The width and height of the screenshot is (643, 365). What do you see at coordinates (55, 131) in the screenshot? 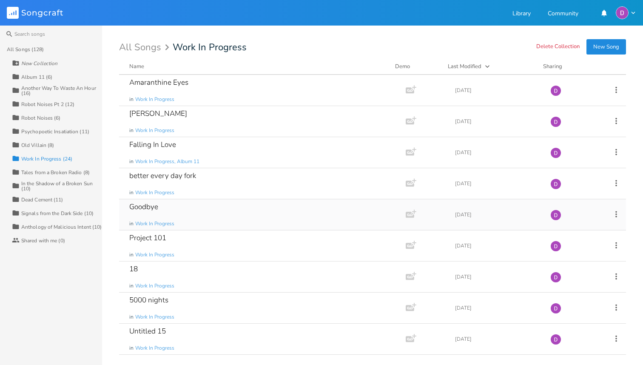
I see `div: Psychopoetic Insatiation (11)` at bounding box center [55, 131].